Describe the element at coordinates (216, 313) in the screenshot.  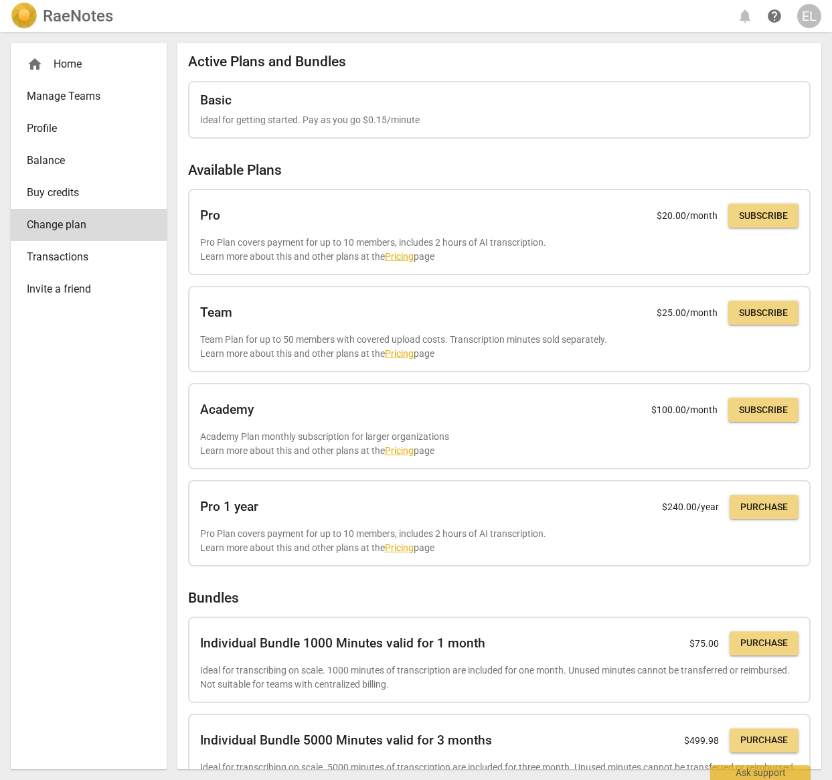
I see `h2: Team` at that location.